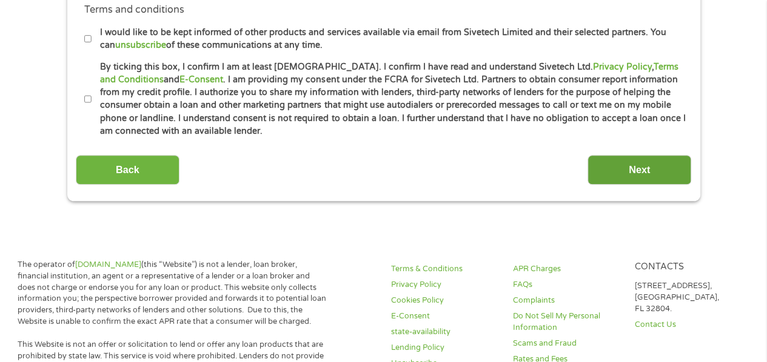 The height and width of the screenshot is (362, 767). Describe the element at coordinates (566, 285) in the screenshot. I see `a: FAQs` at that location.